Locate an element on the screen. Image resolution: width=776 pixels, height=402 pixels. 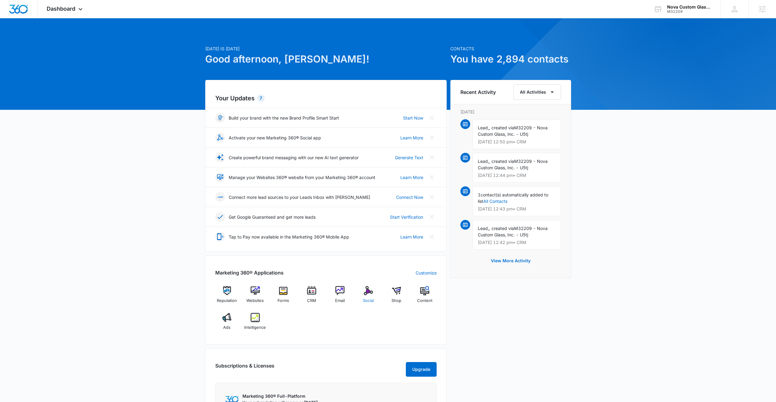
h2: Your Updates is located at coordinates (326, 98).